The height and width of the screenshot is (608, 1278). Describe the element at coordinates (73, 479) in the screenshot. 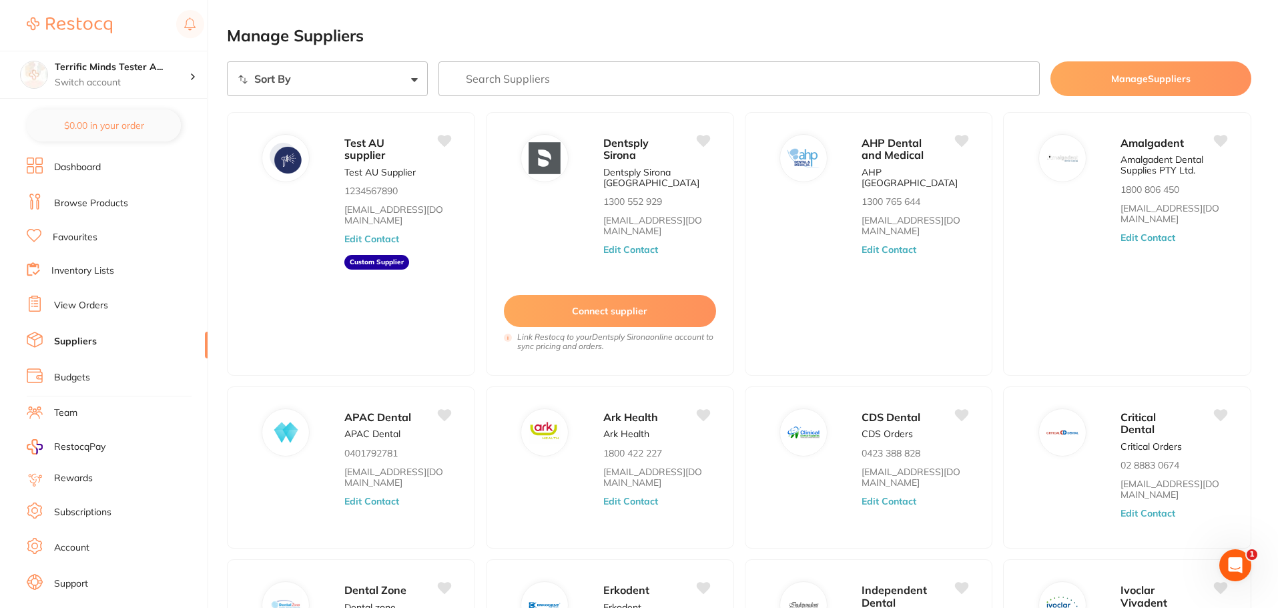

I see `a: Rewards` at that location.